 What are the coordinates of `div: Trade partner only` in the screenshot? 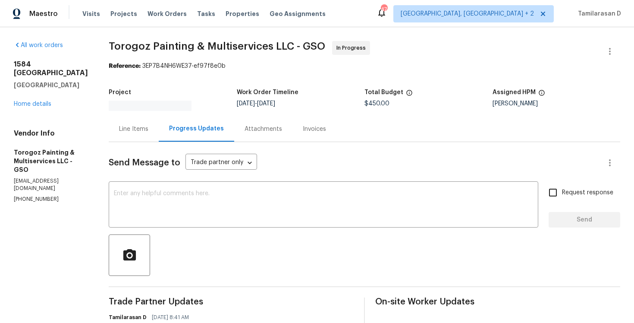 It's located at (221, 163).